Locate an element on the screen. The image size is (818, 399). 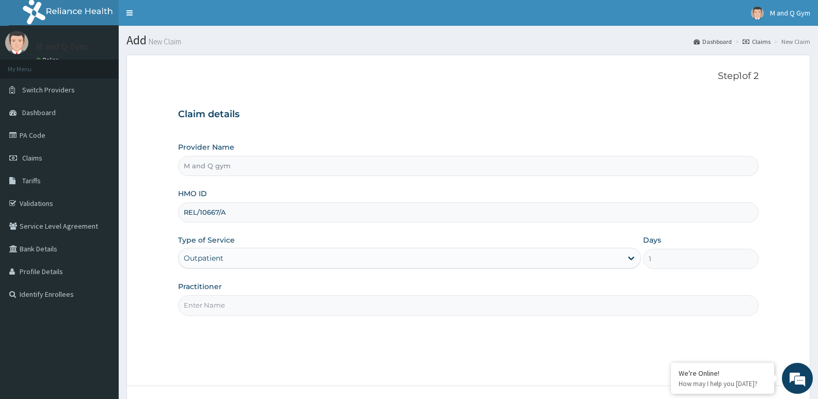
small: New Claim is located at coordinates (164, 41).